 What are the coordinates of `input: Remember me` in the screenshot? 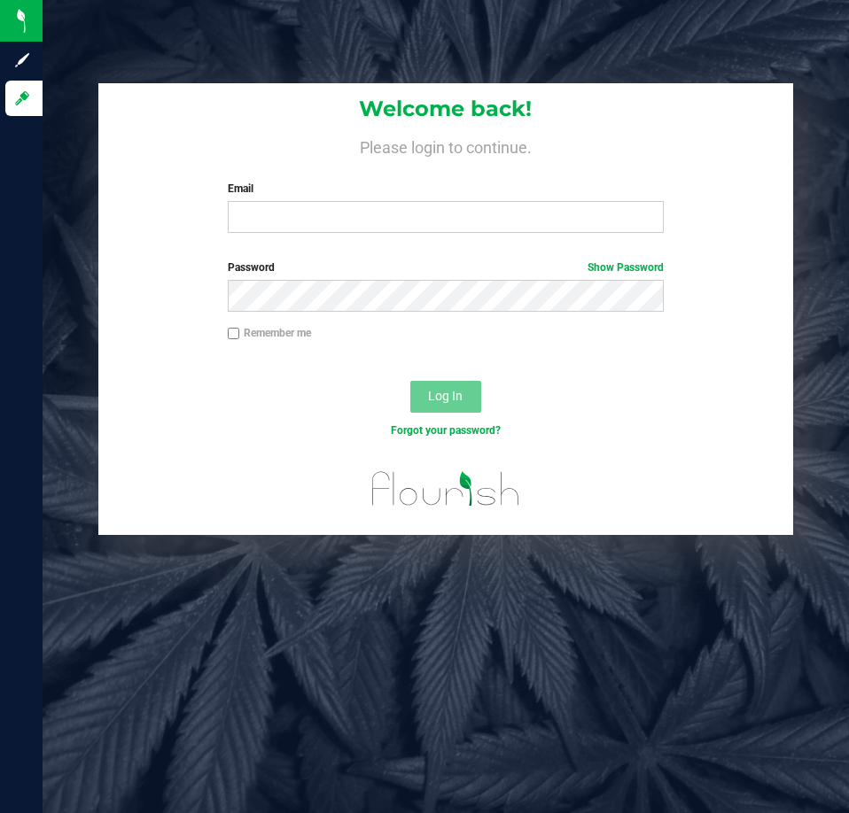 It's located at (234, 334).